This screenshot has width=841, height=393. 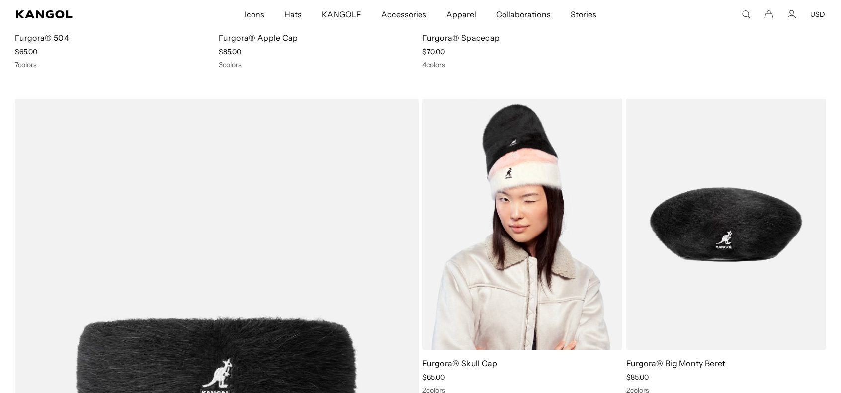 What do you see at coordinates (746, 14) in the screenshot?
I see `summary: Search here` at bounding box center [746, 14].